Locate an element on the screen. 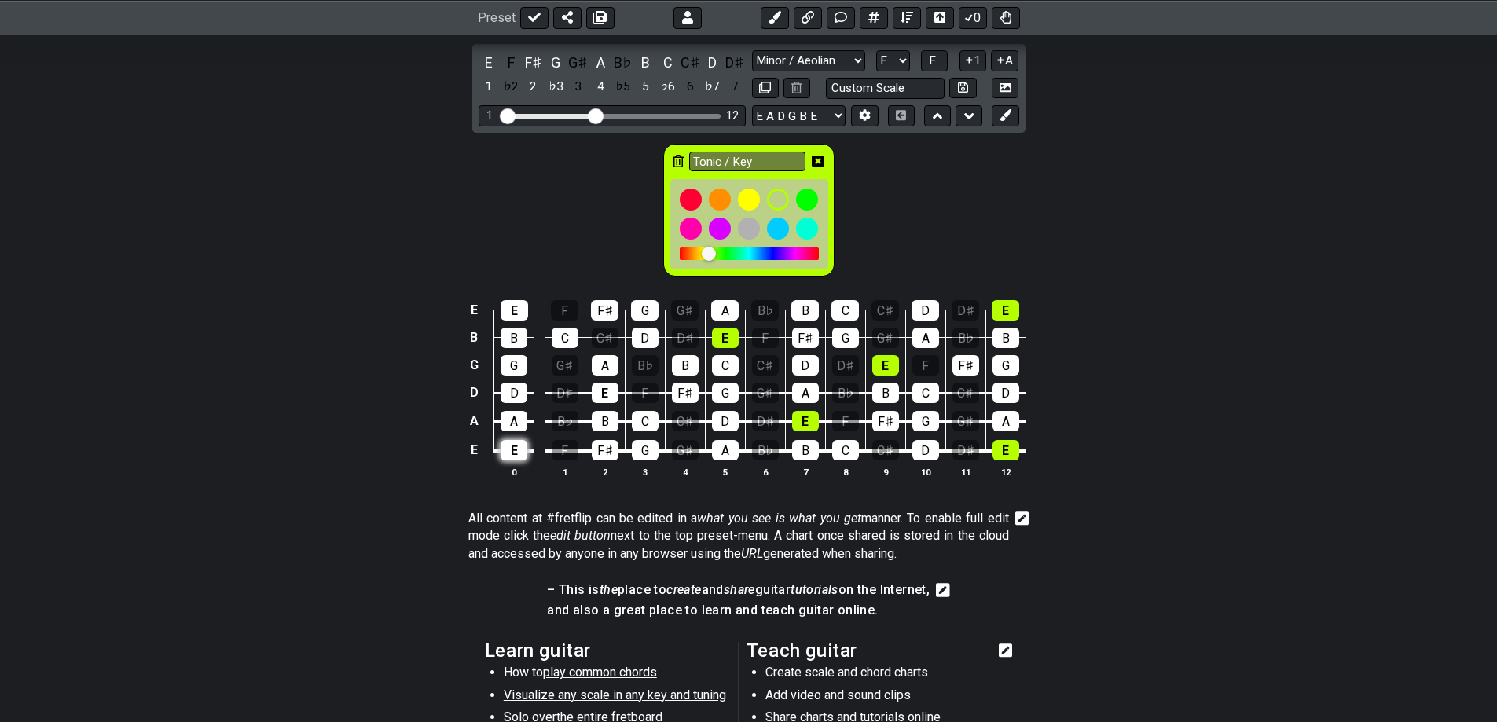  th: 4 is located at coordinates (684, 472).